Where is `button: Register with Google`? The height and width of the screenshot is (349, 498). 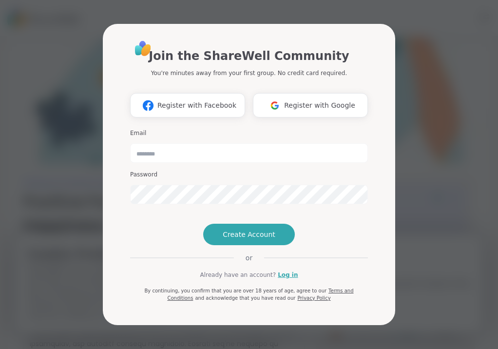
button: Register with Google is located at coordinates (310, 105).